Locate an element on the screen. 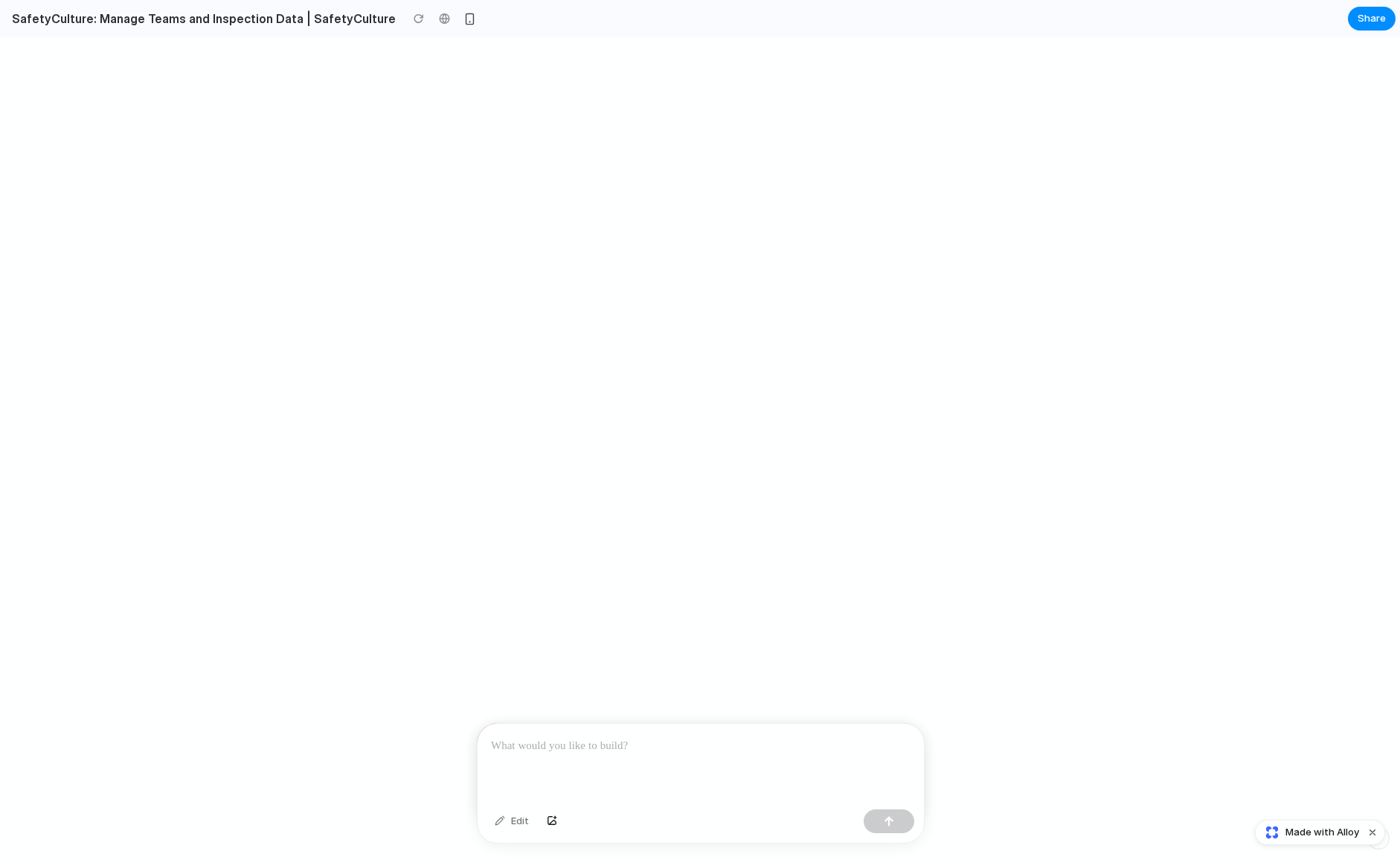  button: Dismiss watermark is located at coordinates (1373, 832).